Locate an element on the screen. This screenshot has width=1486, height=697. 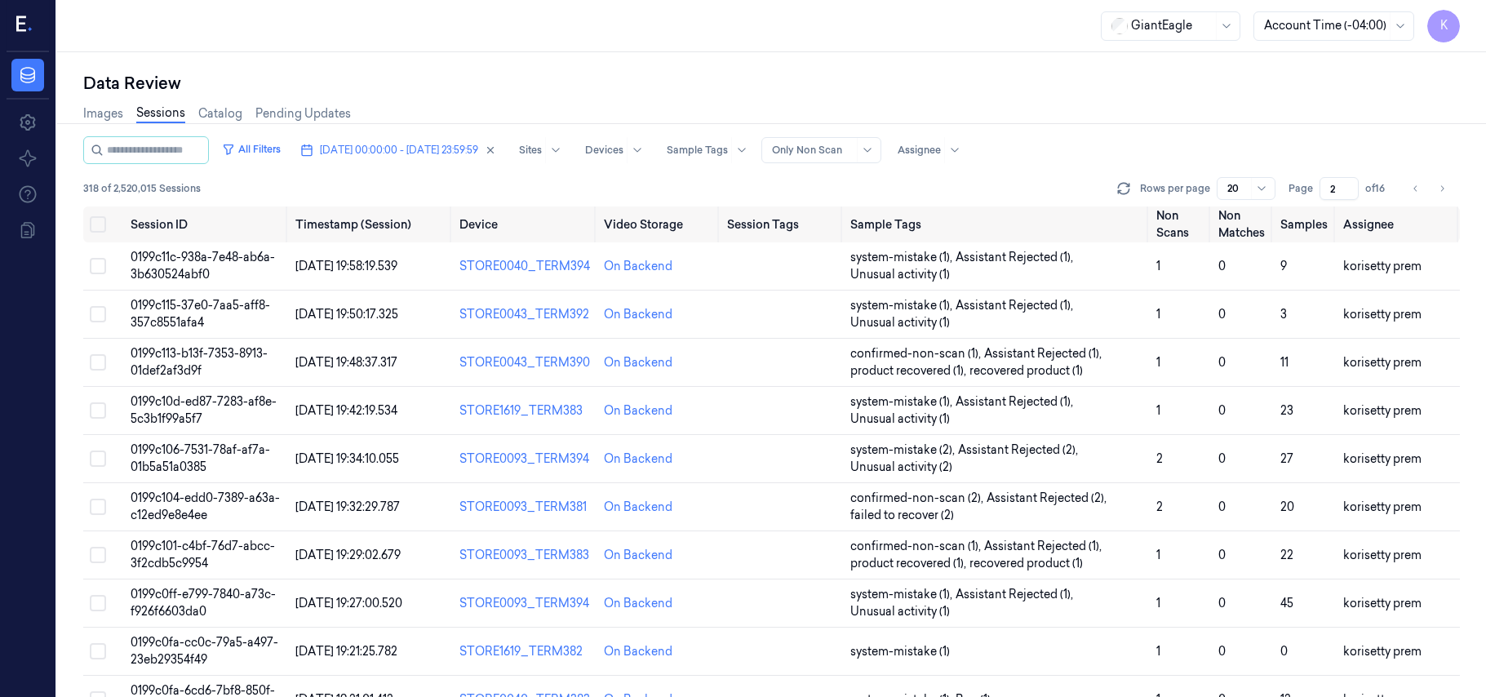
span: 3 is located at coordinates (1284, 314).